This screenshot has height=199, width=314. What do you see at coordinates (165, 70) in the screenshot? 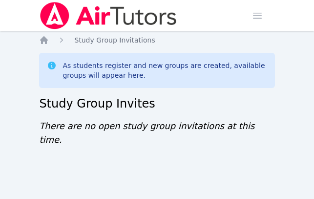
I see `div: As students register and new groups are created, available groups will appear here.` at bounding box center [165, 70].